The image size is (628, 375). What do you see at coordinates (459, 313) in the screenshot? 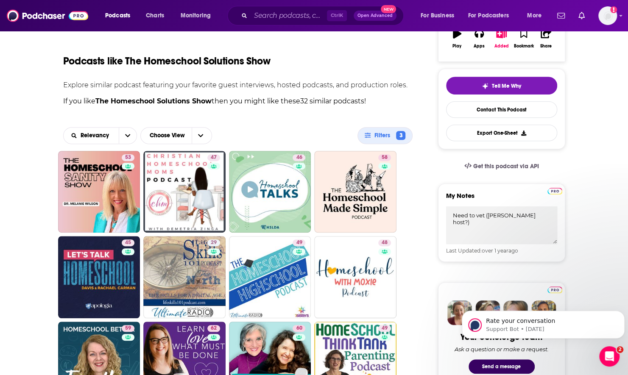
I see `img: Sydney Profile` at bounding box center [459, 313].